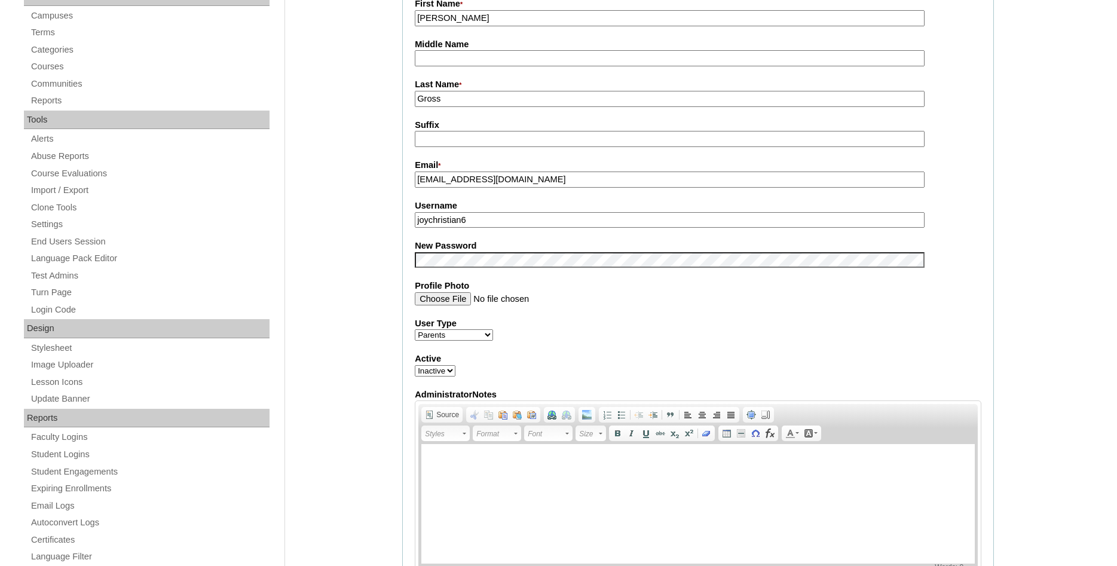 The height and width of the screenshot is (566, 1117). What do you see at coordinates (149, 275) in the screenshot?
I see `a: Test Admins` at bounding box center [149, 275].